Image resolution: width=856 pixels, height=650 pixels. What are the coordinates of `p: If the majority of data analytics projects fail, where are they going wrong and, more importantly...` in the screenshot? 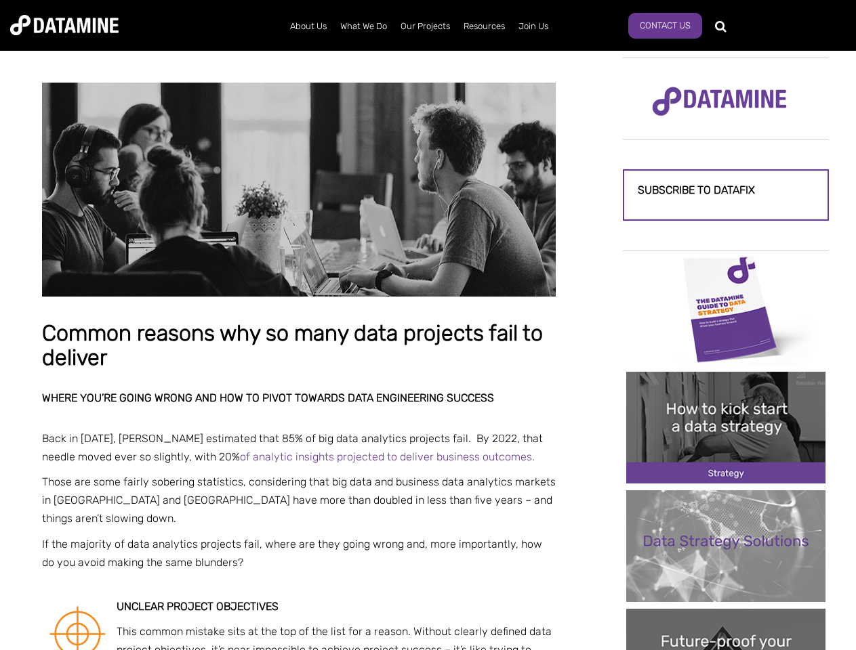 It's located at (299, 553).